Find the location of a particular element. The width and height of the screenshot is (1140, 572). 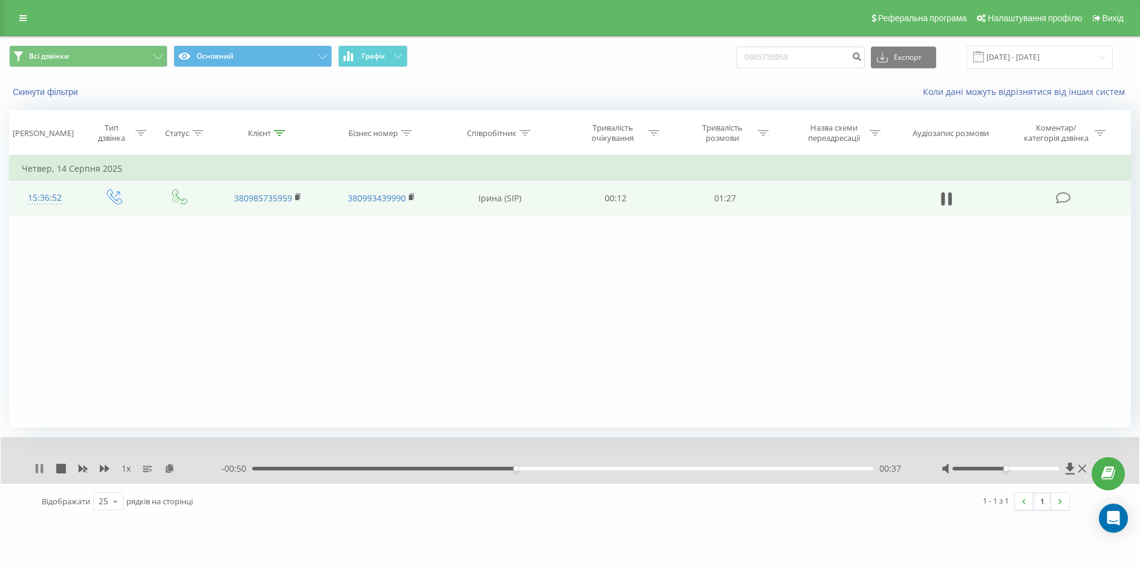

div: 1 - 1 з 1 is located at coordinates (996, 501).